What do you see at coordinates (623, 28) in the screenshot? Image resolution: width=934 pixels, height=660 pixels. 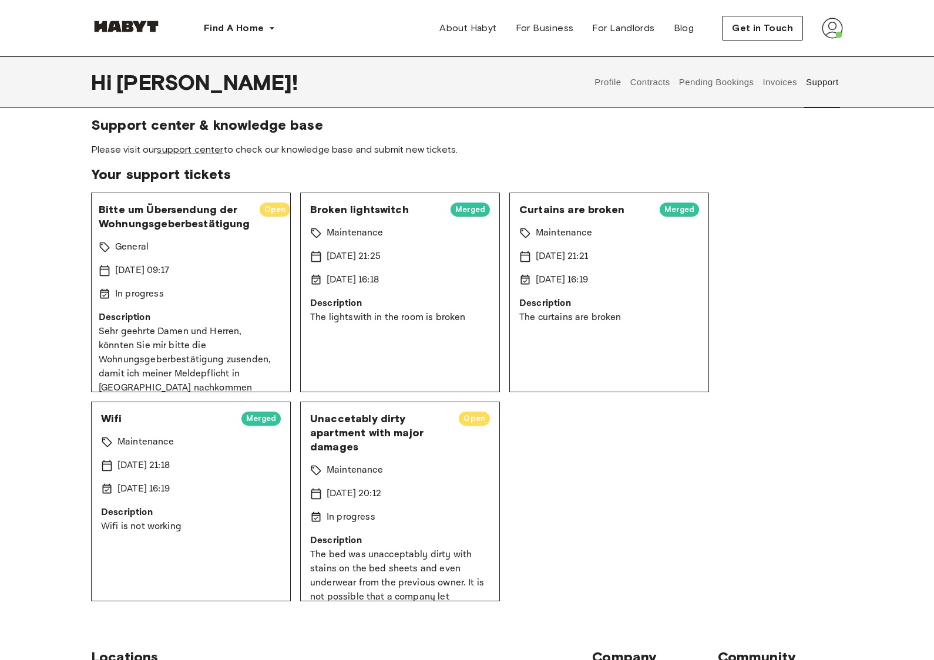 I see `a: For Landlords` at bounding box center [623, 28].